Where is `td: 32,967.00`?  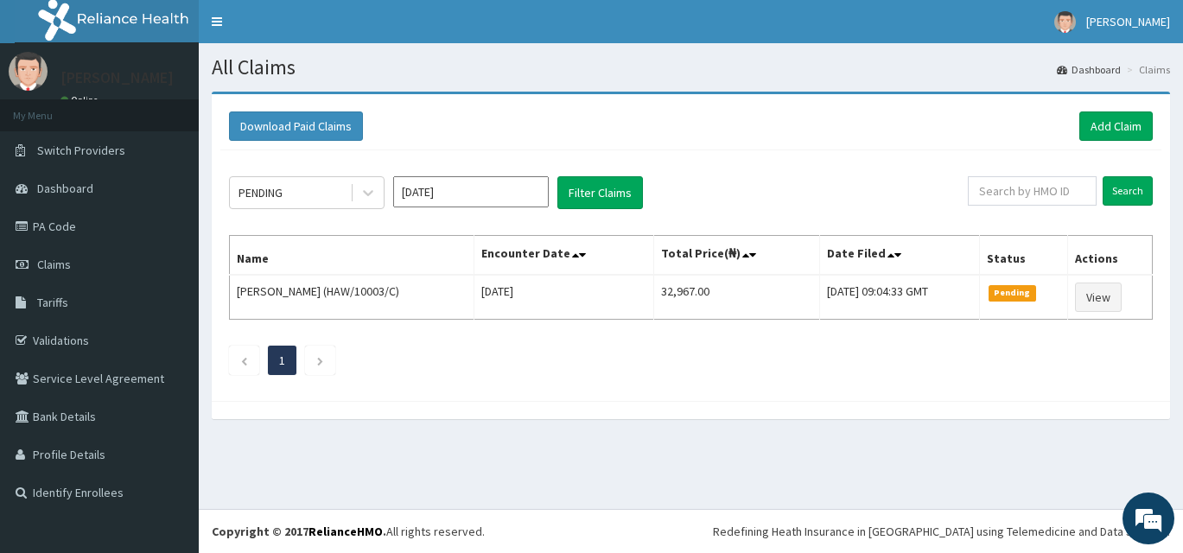
td: 32,967.00 is located at coordinates (736, 297).